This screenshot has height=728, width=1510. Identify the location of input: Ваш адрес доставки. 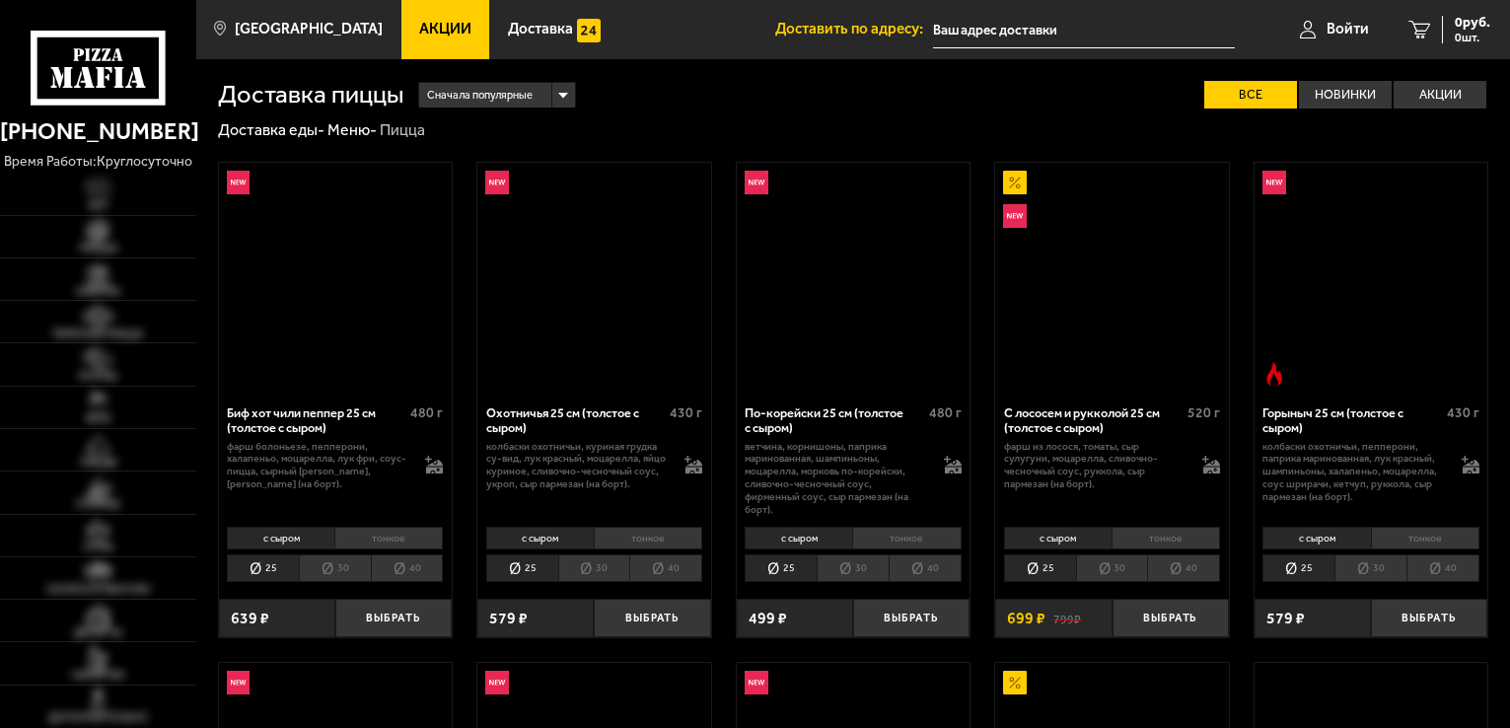
(1084, 30).